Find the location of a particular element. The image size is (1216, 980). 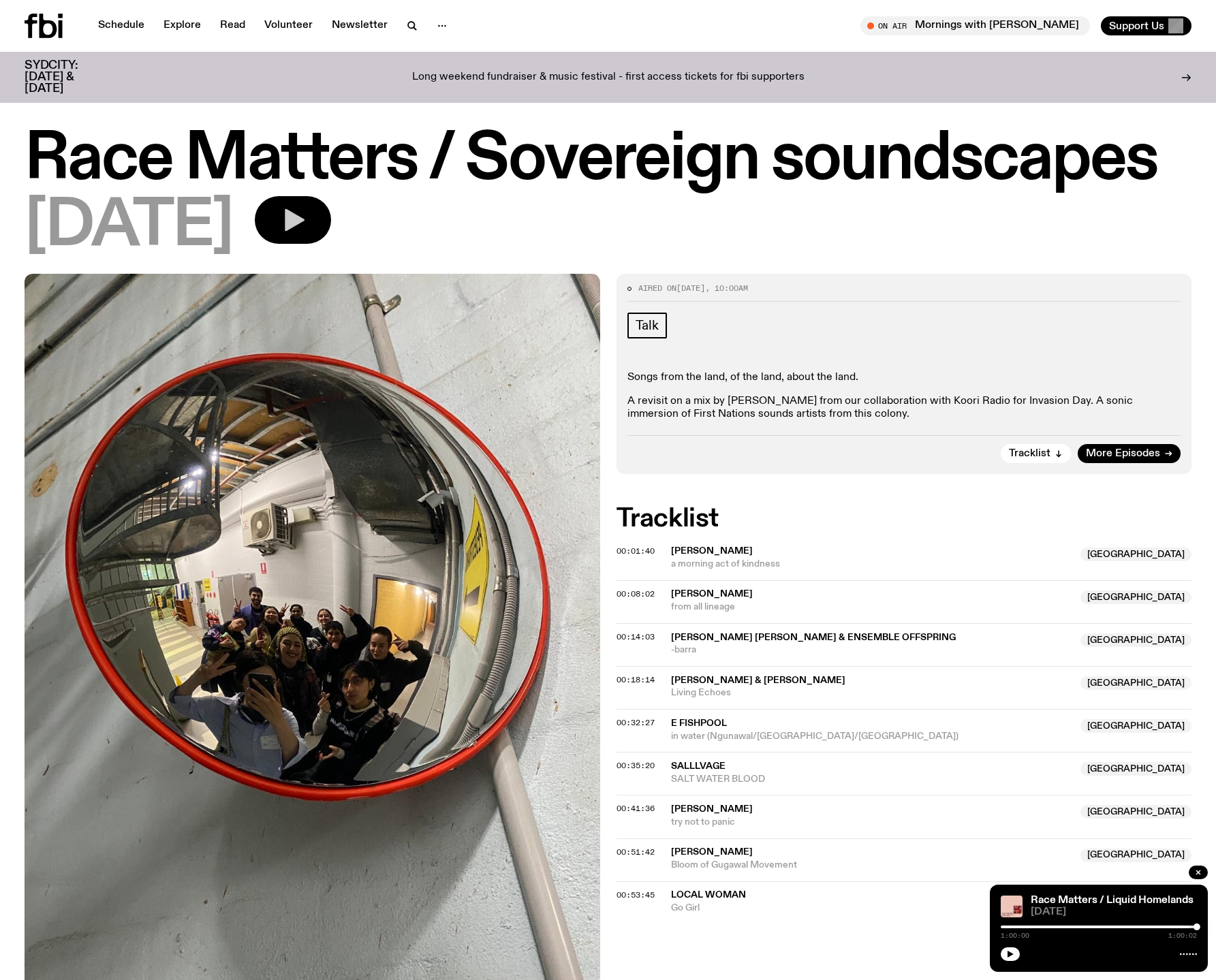

span: Support Us is located at coordinates (1136, 26).